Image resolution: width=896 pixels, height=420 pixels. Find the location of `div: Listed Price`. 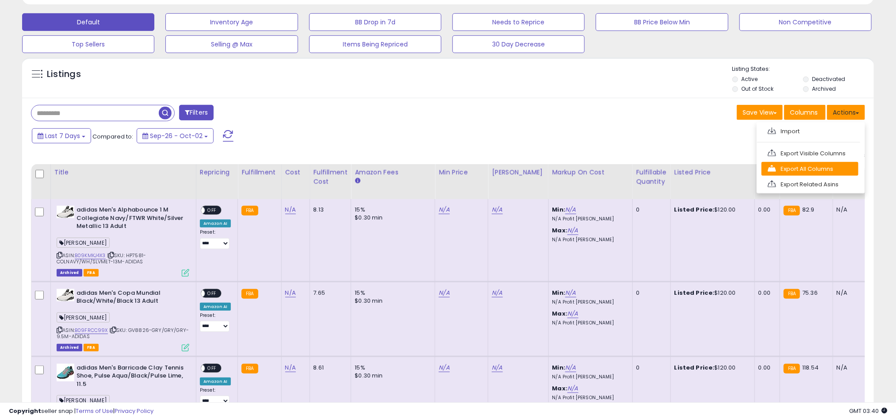

div: Listed Price is located at coordinates (713, 172).